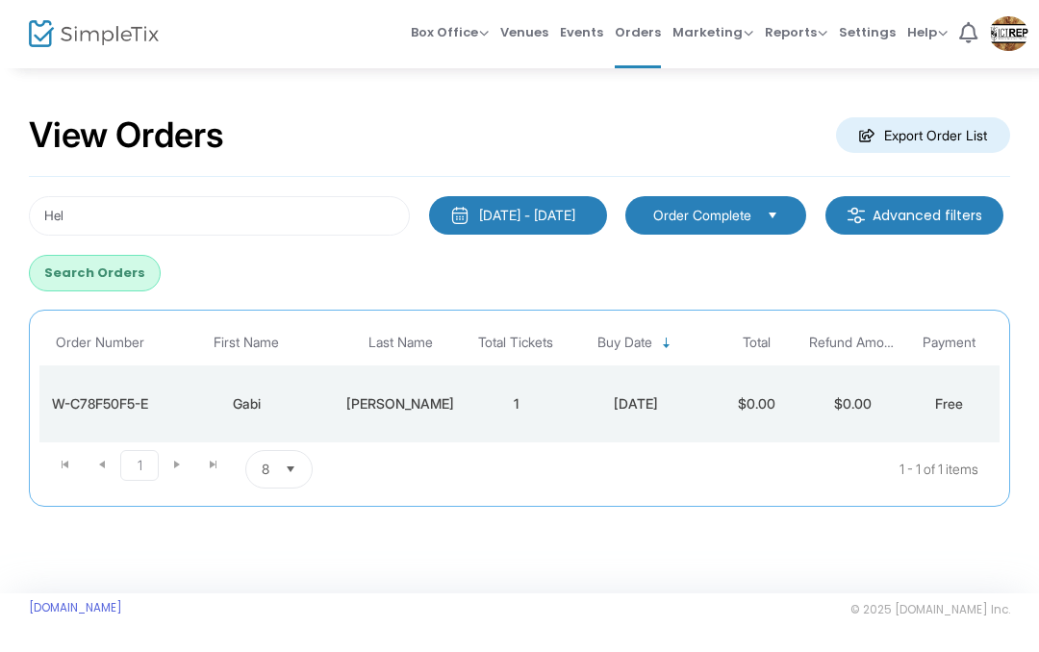  I want to click on div: Gabi, so click(246, 405).